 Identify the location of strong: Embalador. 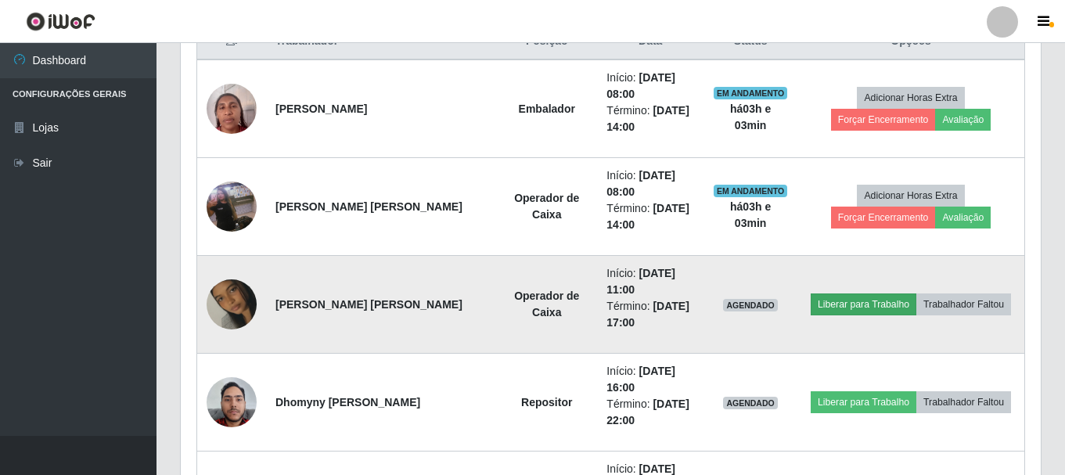
(547, 109).